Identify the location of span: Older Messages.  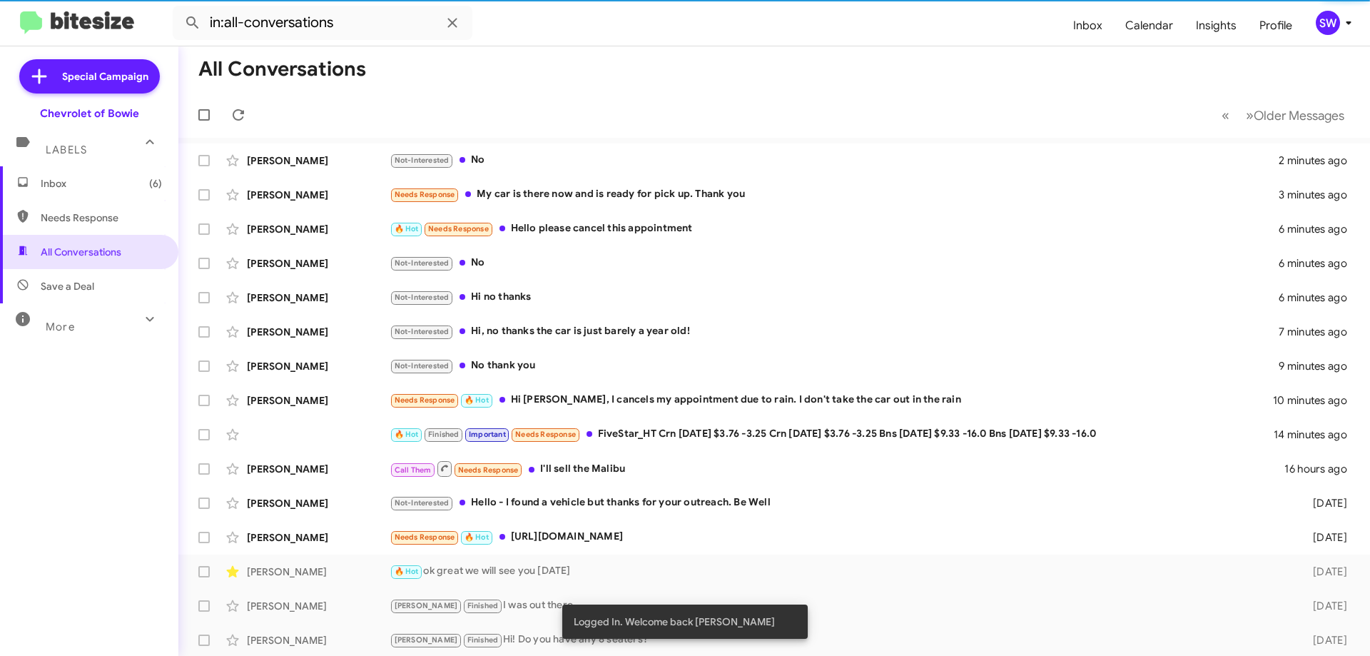
(1298, 116).